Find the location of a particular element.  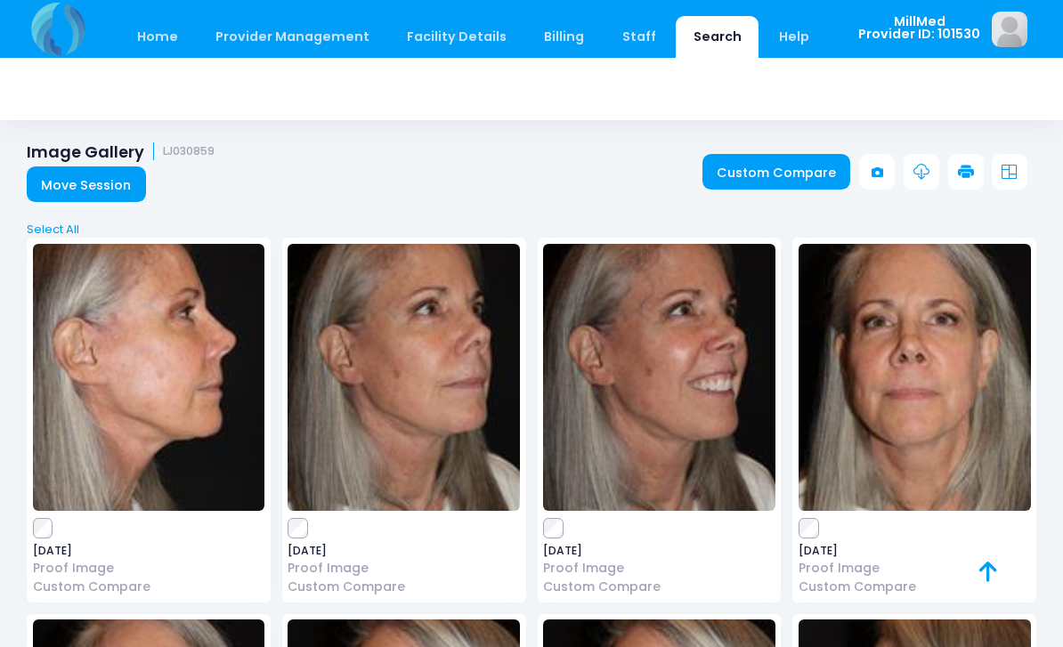

a: Search is located at coordinates (717, 37).